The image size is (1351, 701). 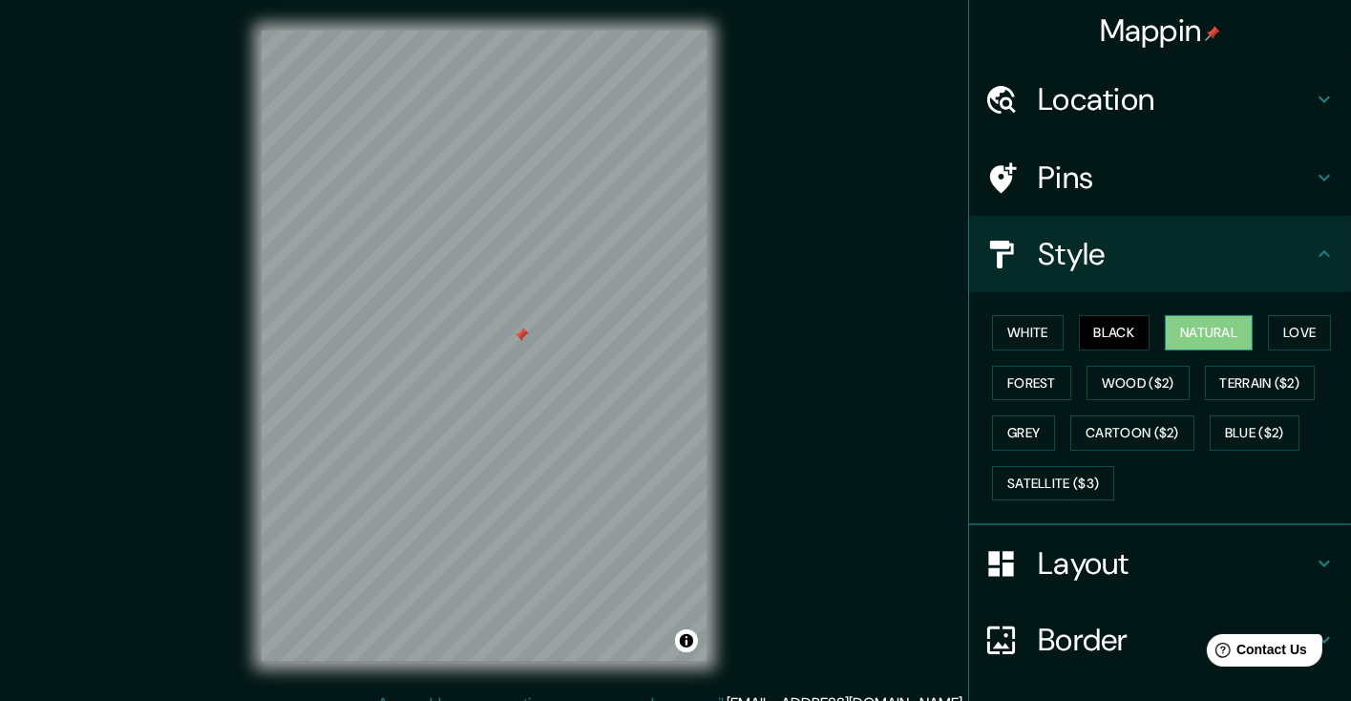 What do you see at coordinates (1160, 178) in the screenshot?
I see `div: Pins` at bounding box center [1160, 178].